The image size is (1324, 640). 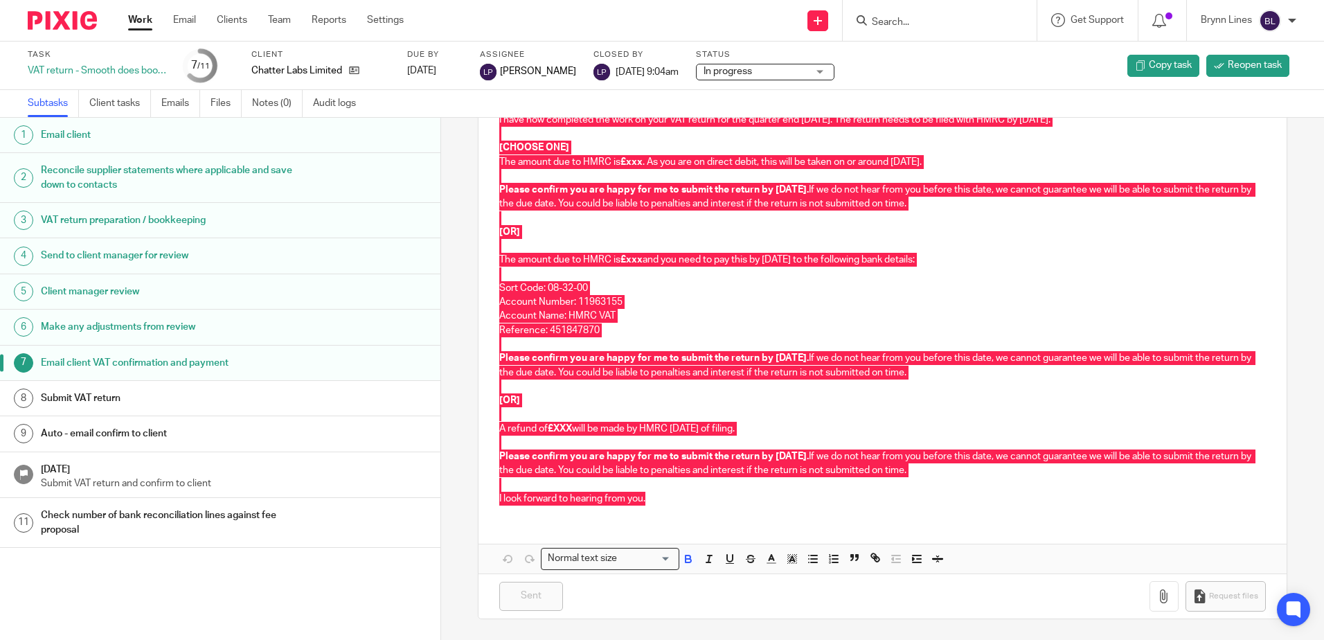 I want to click on div: 3, so click(x=24, y=220).